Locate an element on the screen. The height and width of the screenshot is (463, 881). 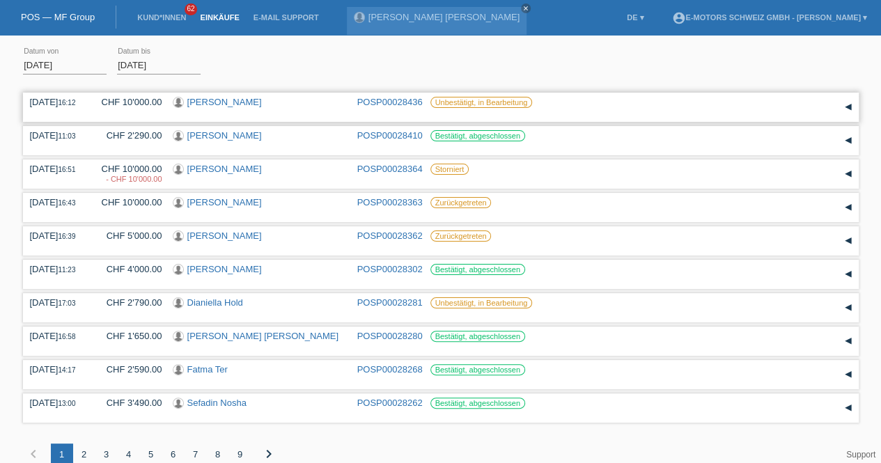
i: close is located at coordinates (526, 8).